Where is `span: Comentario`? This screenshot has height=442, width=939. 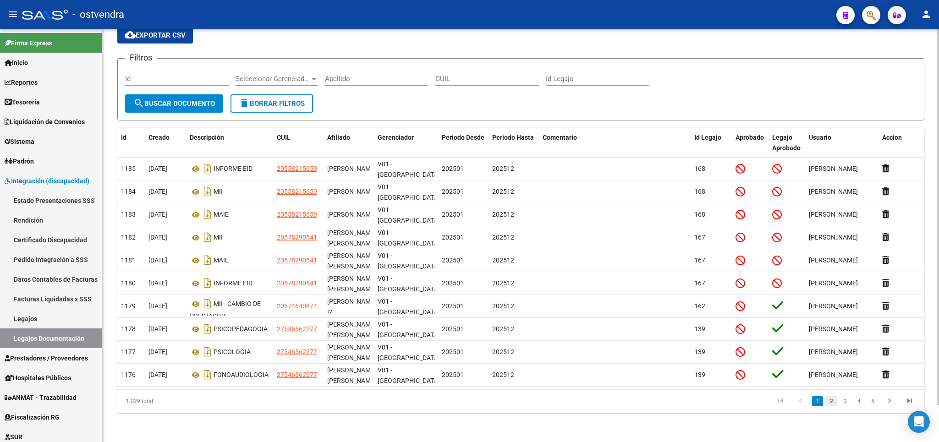
span: Comentario is located at coordinates (560, 137).